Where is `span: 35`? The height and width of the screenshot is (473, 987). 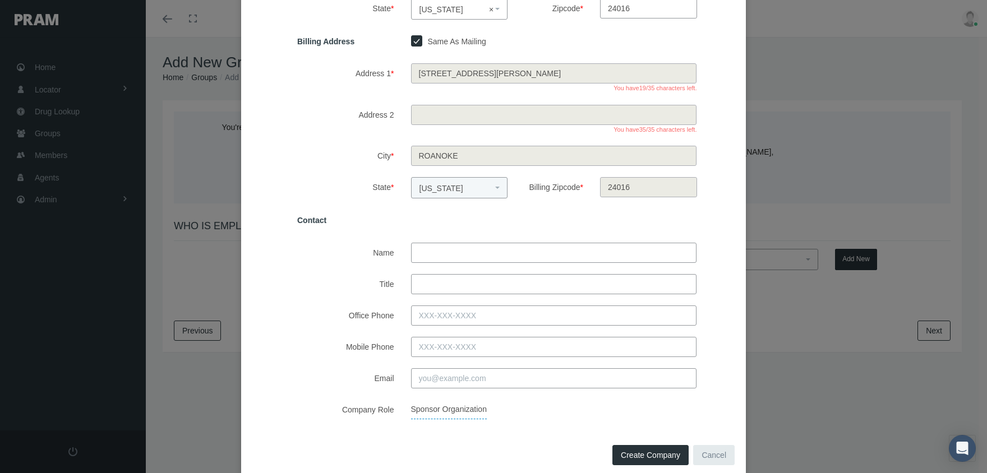 span: 35 is located at coordinates (643, 130).